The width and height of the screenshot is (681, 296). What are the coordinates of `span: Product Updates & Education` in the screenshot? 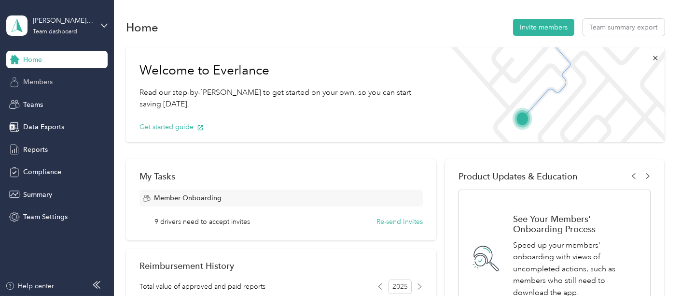 It's located at (518, 176).